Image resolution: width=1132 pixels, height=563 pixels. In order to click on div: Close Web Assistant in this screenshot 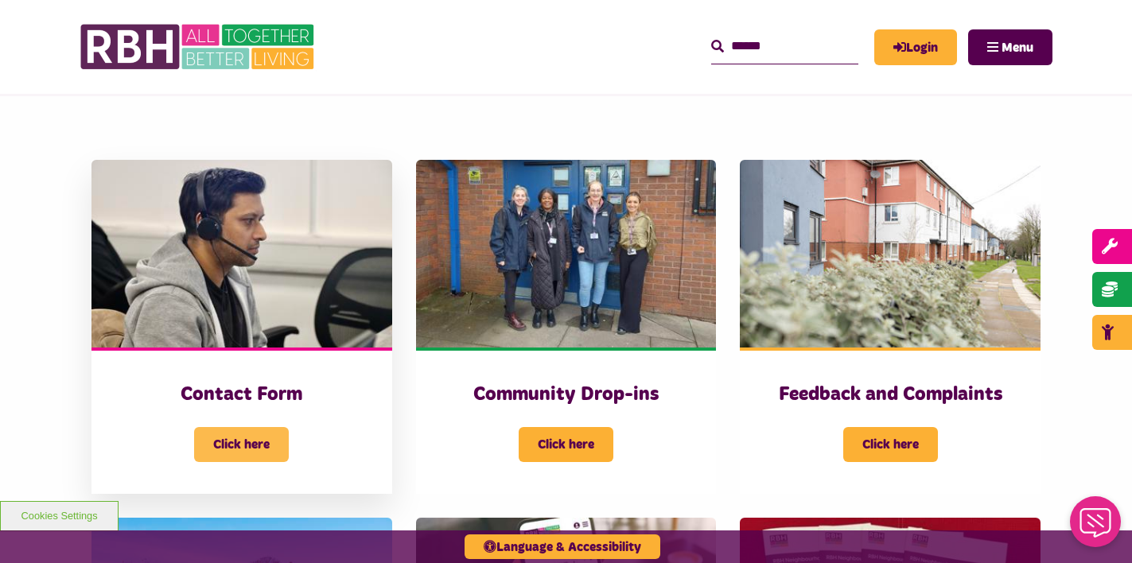, I will do `click(35, 30)`.